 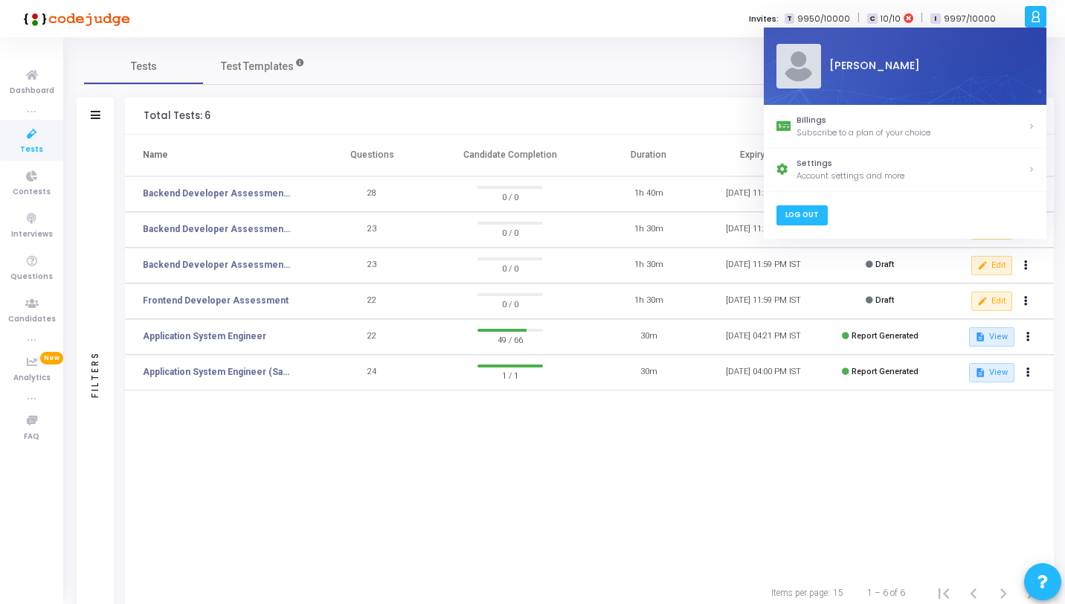 What do you see at coordinates (74, 19) in the screenshot?
I see `img: logo` at bounding box center [74, 19].